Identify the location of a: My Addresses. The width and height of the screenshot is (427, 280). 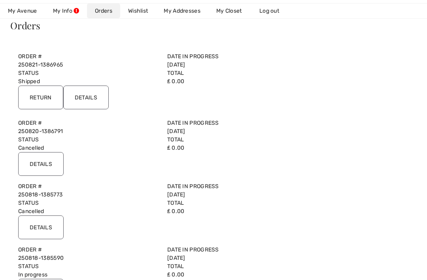
(182, 11).